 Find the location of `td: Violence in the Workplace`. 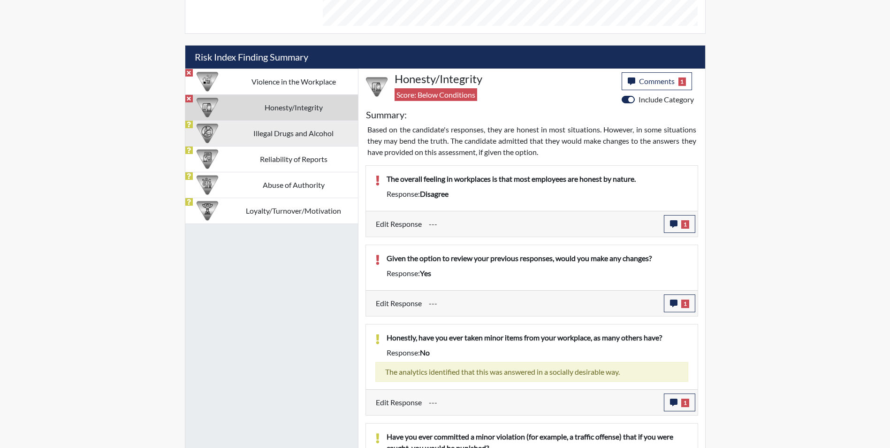

td: Violence in the Workplace is located at coordinates (294, 81).